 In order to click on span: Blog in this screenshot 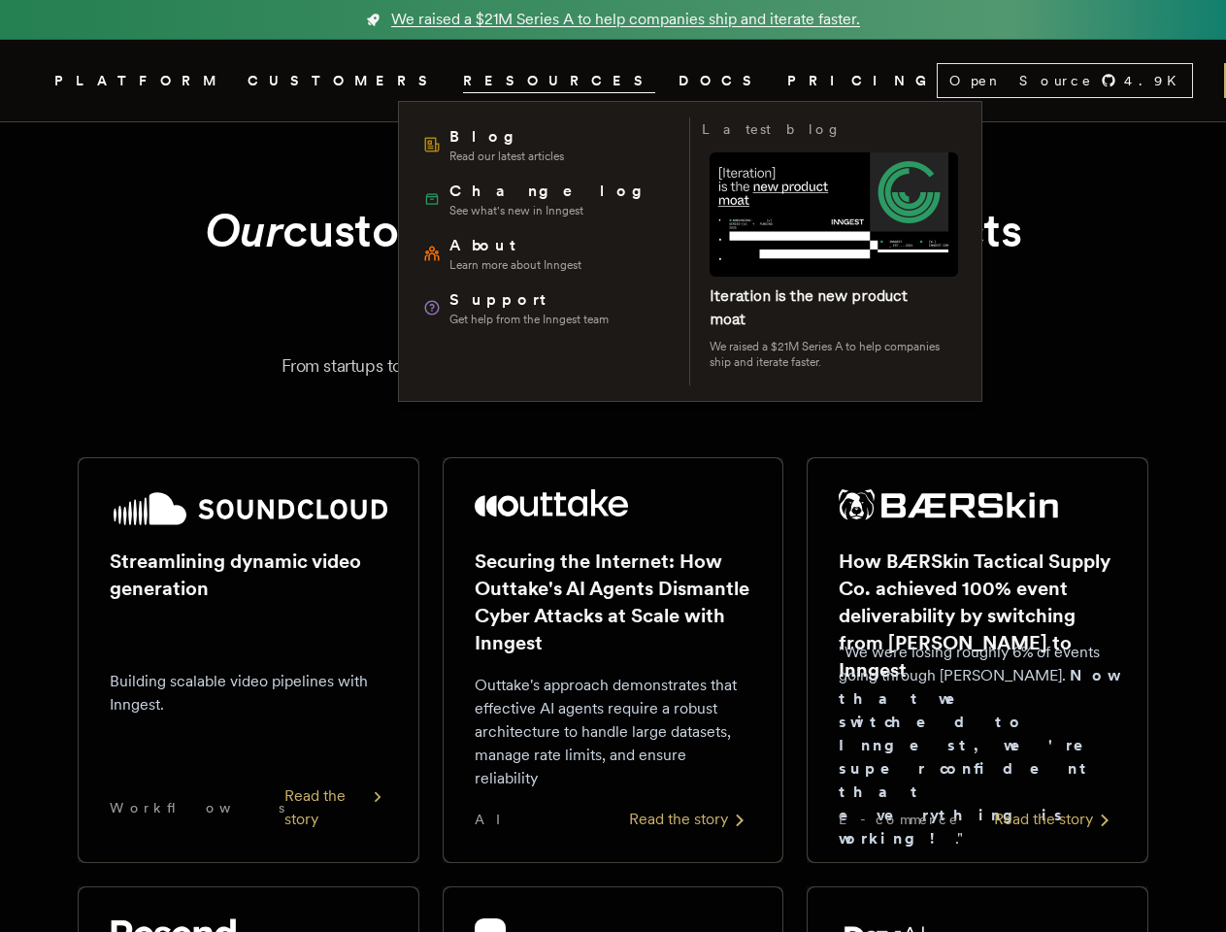, I will do `click(507, 137)`.